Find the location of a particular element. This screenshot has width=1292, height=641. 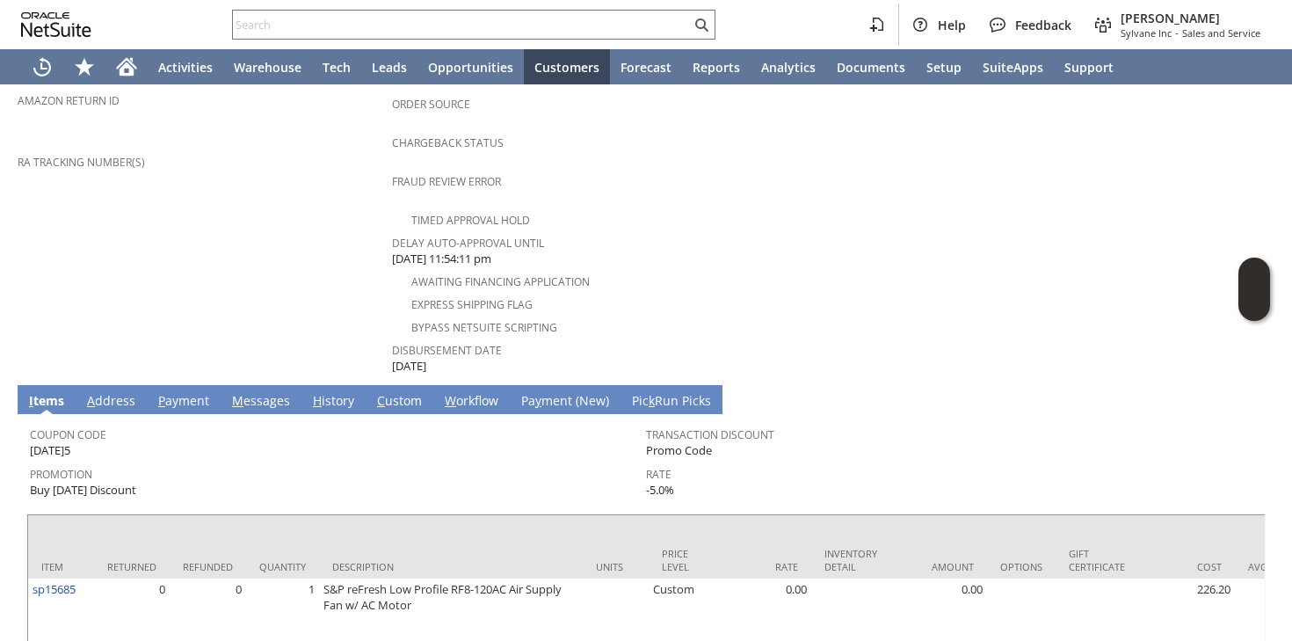

a: Delay Auto-Approval Until is located at coordinates (468, 243).